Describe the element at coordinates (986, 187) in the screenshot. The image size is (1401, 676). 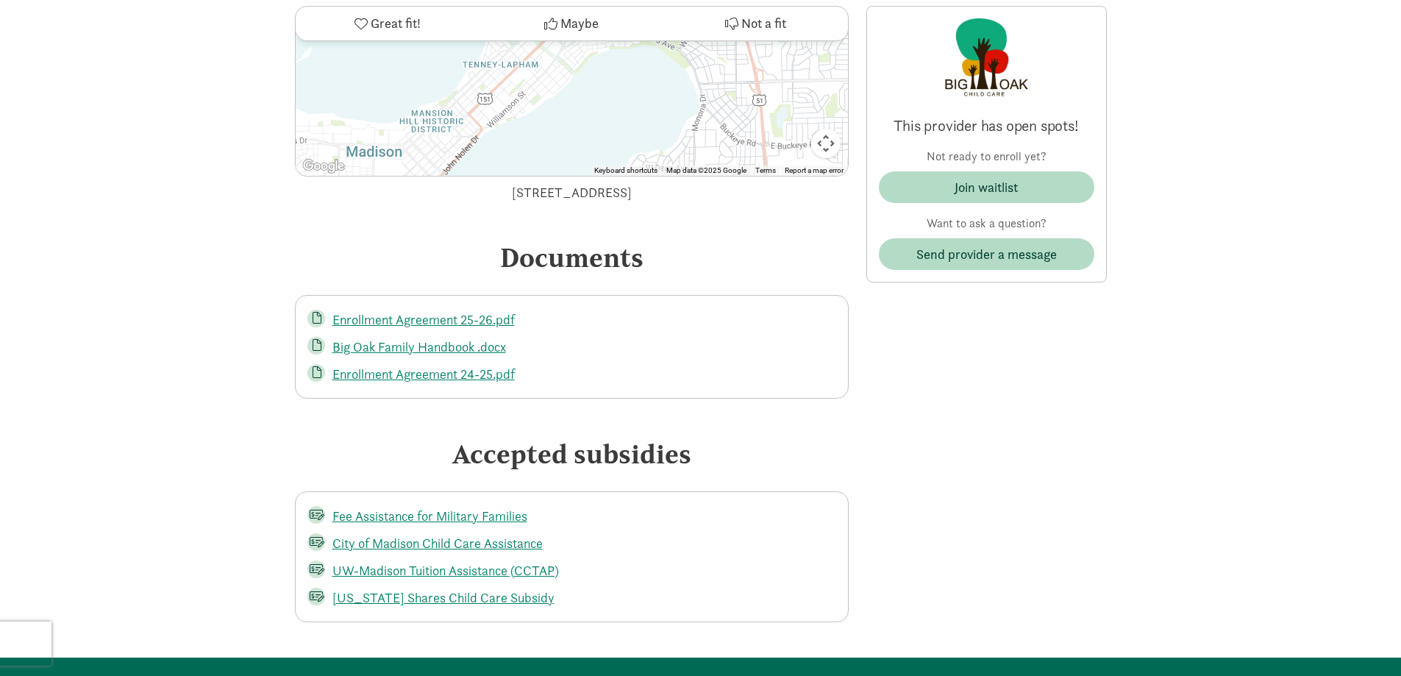
I see `button: Join waitlist` at that location.